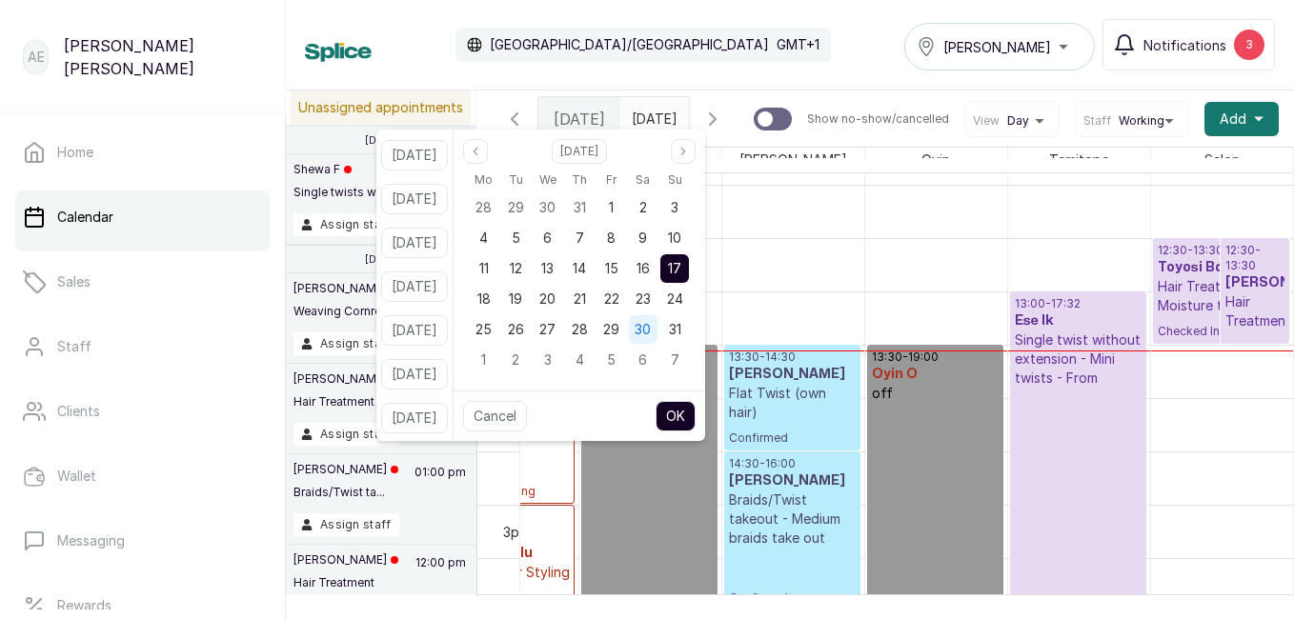 Image resolution: width=1294 pixels, height=619 pixels. Describe the element at coordinates (611, 360) in the screenshot. I see `div: 05 Sep 2025` at that location.